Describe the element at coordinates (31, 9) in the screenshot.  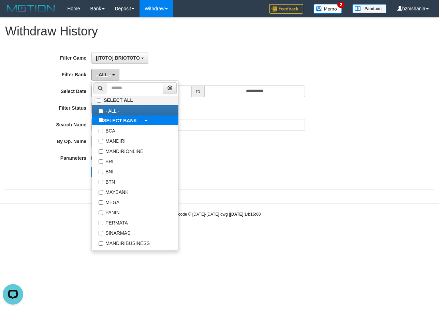
I see `img: MOTION_logo.png` at that location.